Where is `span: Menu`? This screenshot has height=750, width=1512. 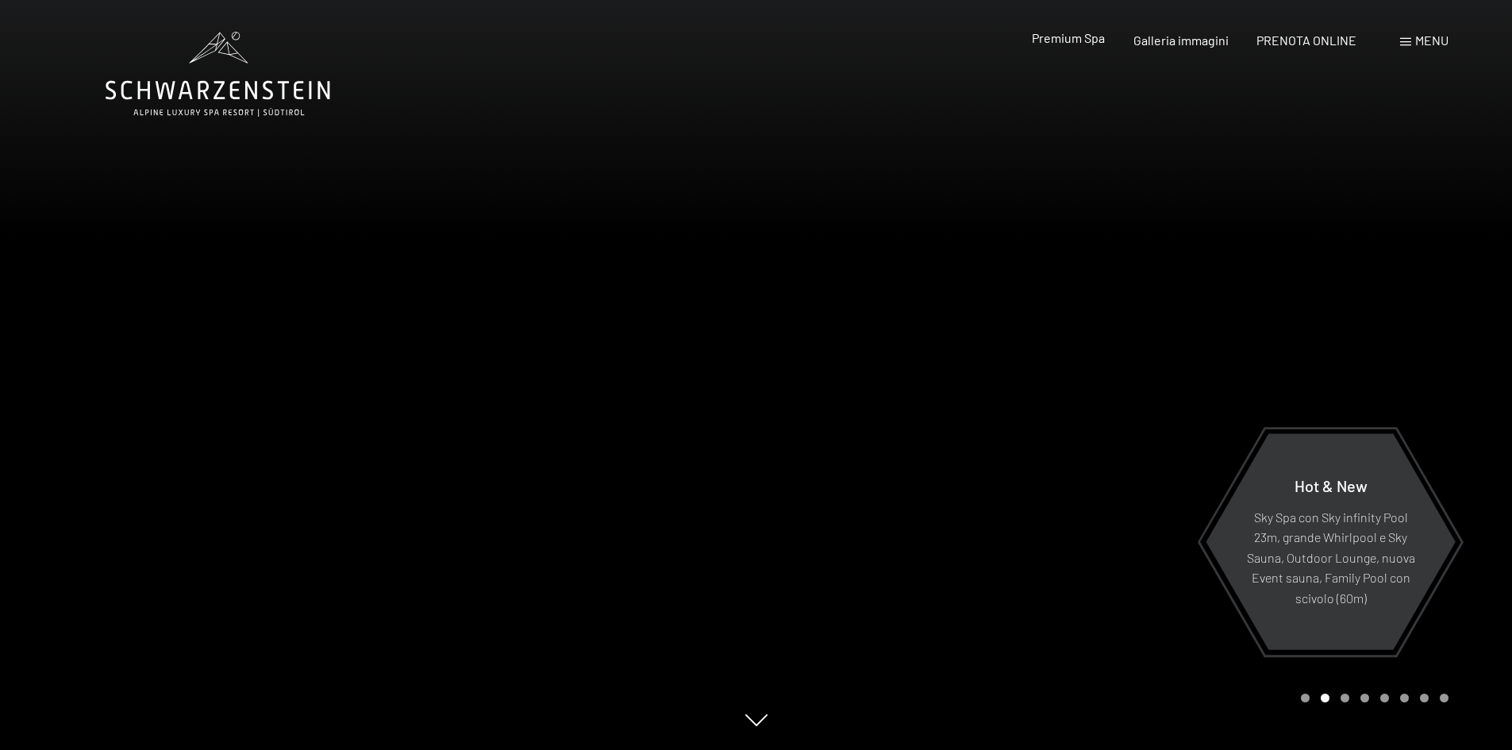 span: Menu is located at coordinates (1432, 40).